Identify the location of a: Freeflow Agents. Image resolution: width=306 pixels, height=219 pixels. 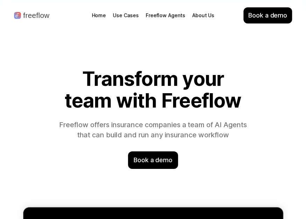
(165, 15).